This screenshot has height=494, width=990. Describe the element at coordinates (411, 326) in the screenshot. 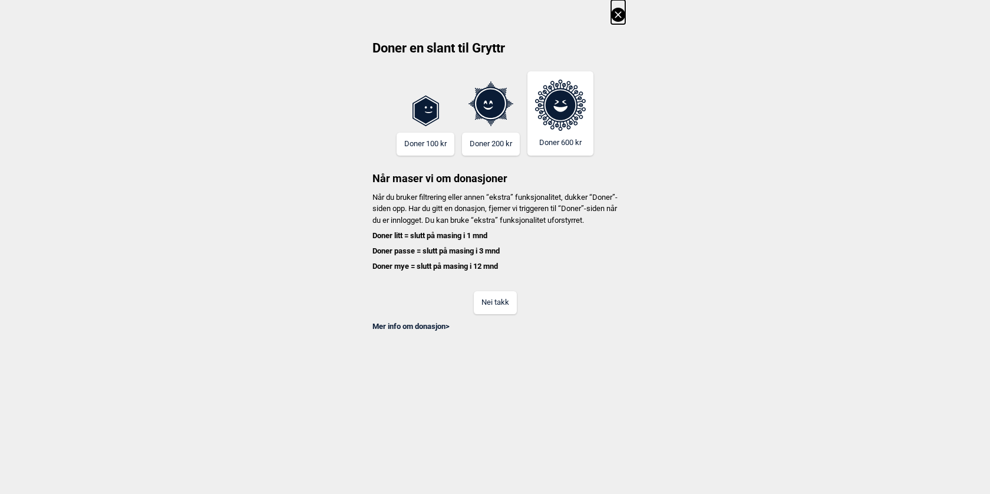

I see `a: Mer info om donasjon>` at that location.